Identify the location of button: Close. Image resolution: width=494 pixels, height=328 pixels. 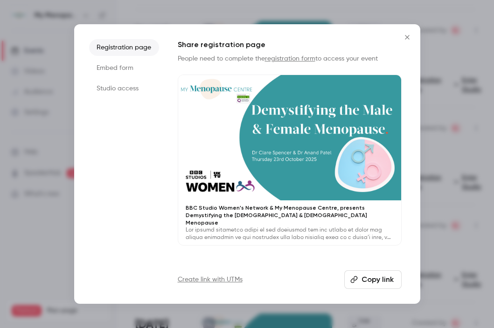
(407, 37).